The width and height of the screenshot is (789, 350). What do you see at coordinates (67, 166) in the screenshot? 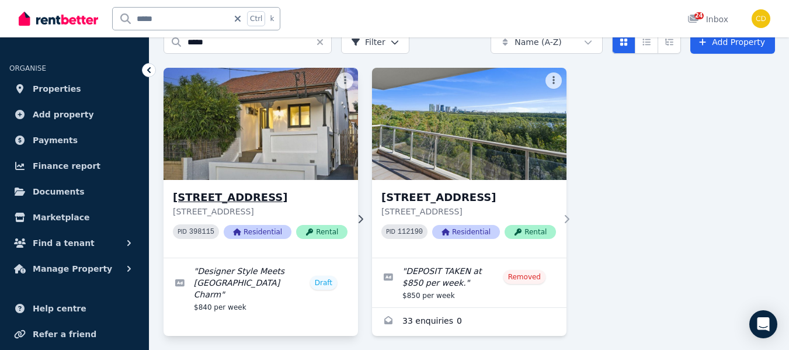
I see `span: Finance report` at bounding box center [67, 166].